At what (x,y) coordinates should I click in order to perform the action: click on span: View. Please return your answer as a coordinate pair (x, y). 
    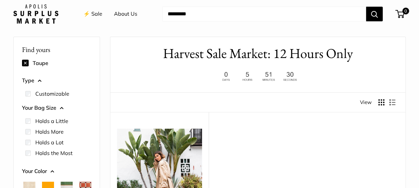
    Looking at the image, I should click on (365, 102).